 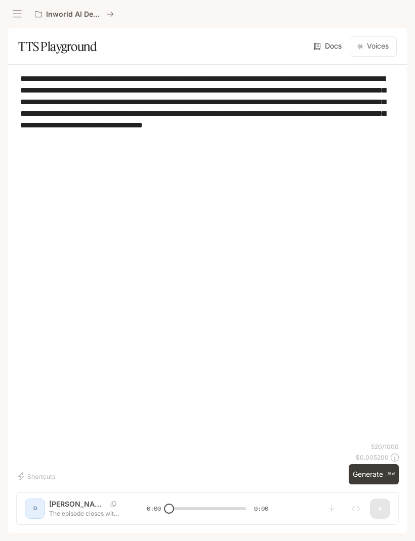 What do you see at coordinates (57, 47) in the screenshot?
I see `h1: TTS Playground` at bounding box center [57, 47].